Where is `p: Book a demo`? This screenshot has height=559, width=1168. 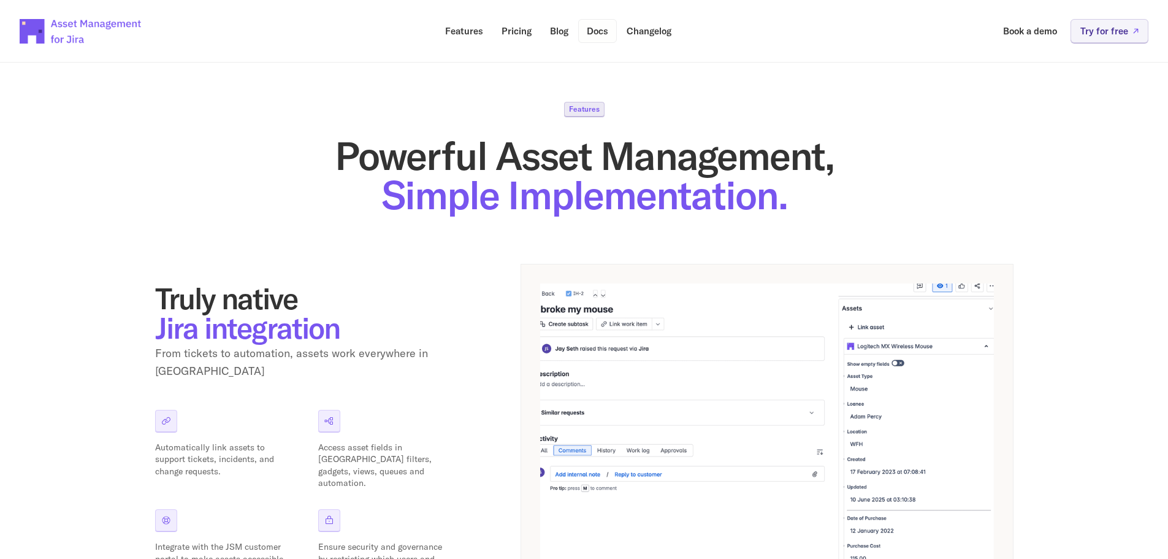
p: Book a demo is located at coordinates (1030, 31).